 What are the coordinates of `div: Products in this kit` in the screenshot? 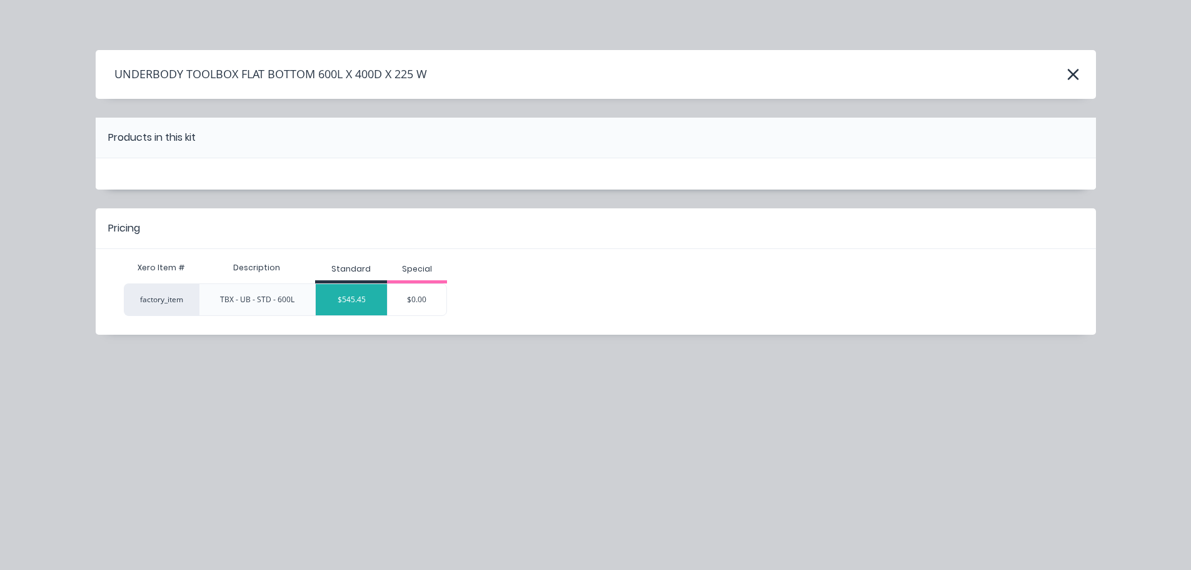 It's located at (152, 138).